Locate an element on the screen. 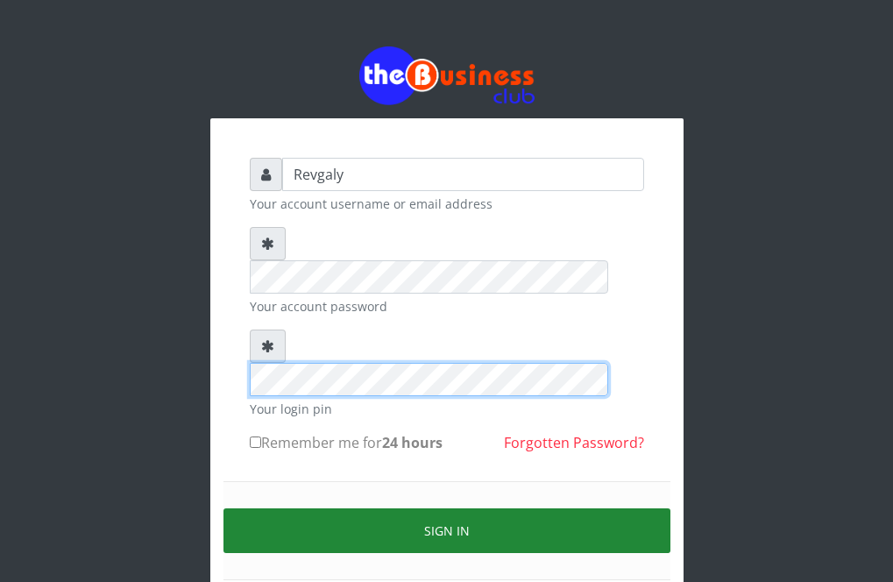  small: Your login pin is located at coordinates (447, 409).